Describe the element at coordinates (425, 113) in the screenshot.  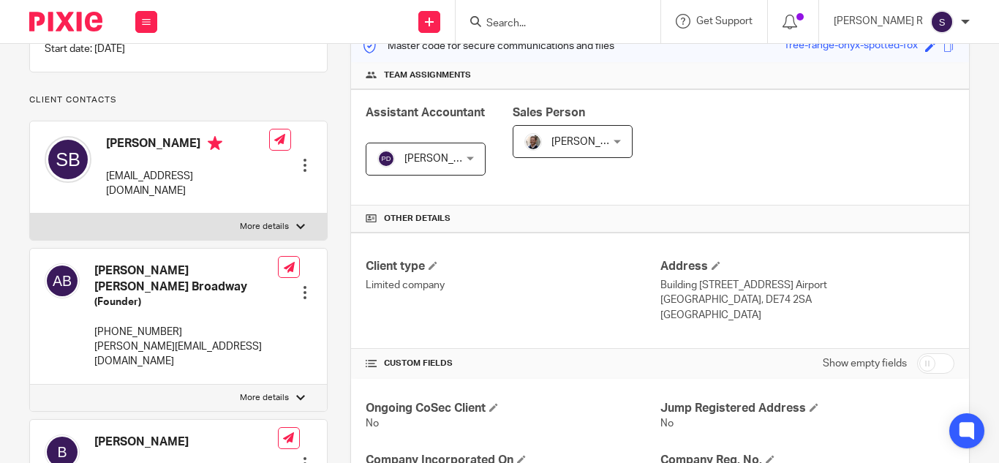
I see `span: Assistant Accountant` at that location.